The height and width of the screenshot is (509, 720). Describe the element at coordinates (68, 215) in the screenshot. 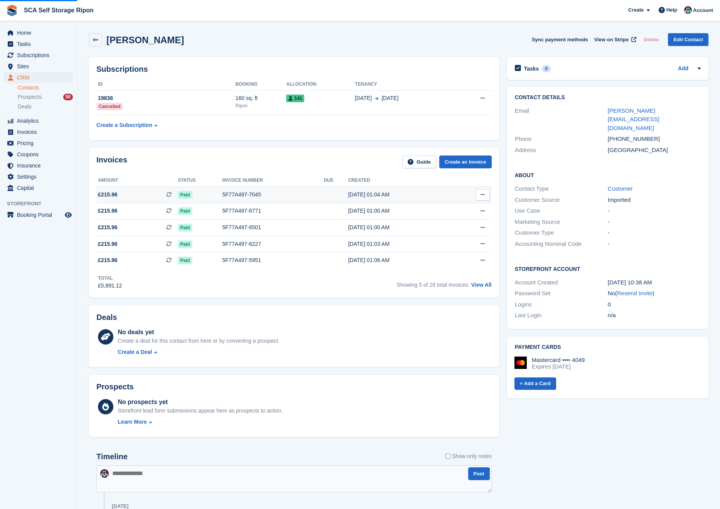

I see `a: Preview store` at that location.